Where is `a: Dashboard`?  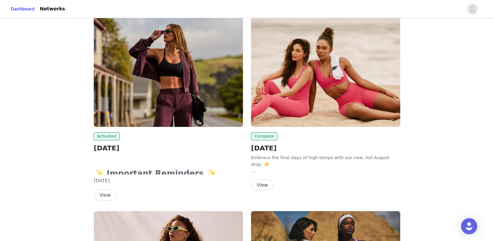
a: Dashboard is located at coordinates (23, 9).